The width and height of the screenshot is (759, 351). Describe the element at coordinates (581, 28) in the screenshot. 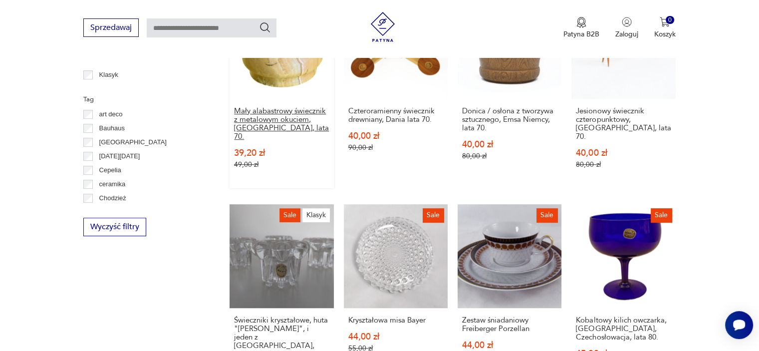

I see `button: Patyna B2B` at that location.